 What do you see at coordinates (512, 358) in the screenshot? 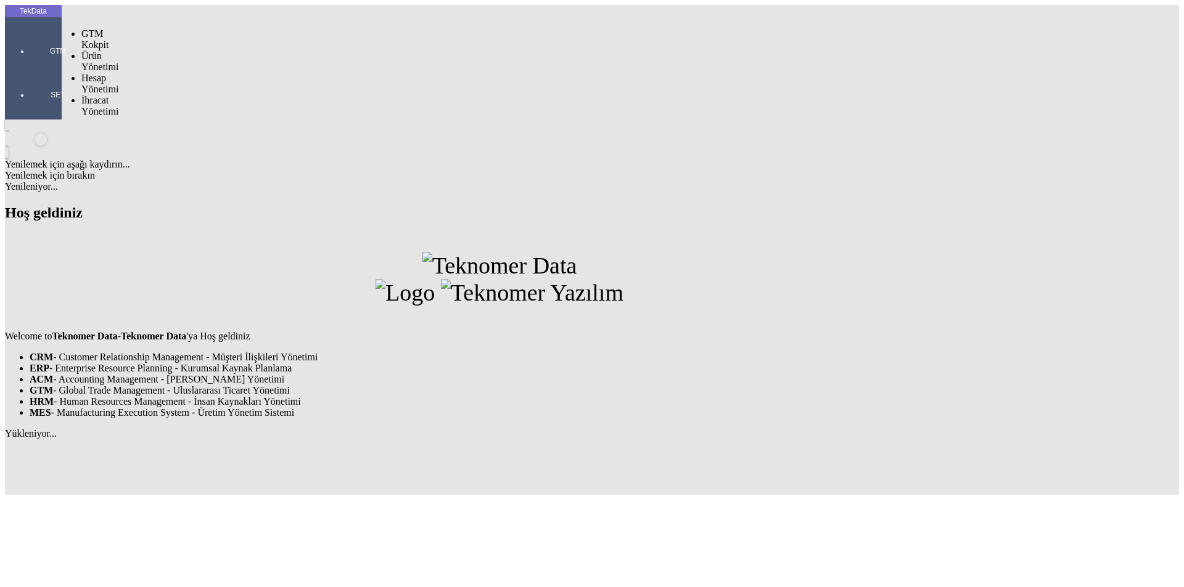
I see `li: - Customer Relationship Management - Müşteri İlişkileri Yönetimi` at bounding box center [512, 358].